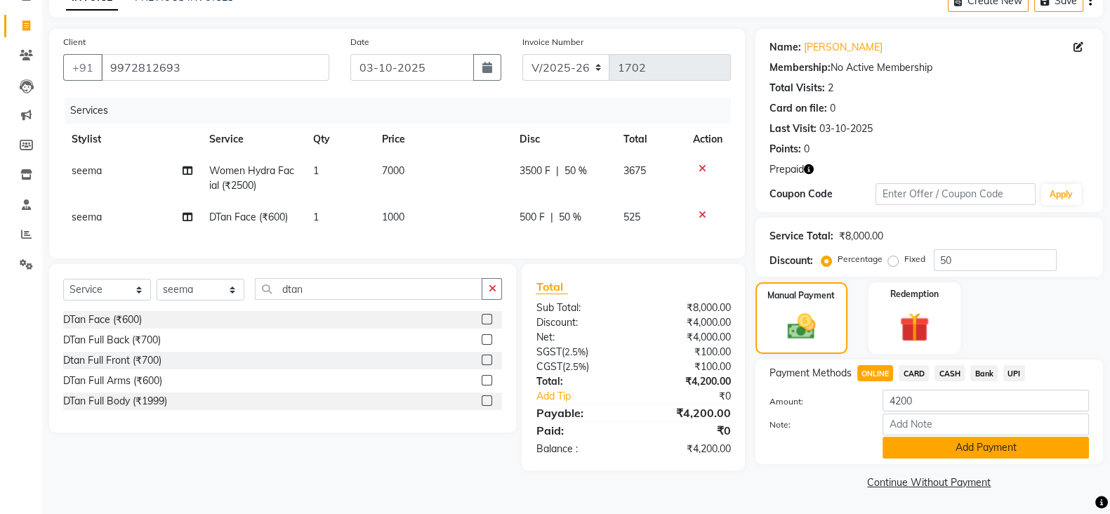 The width and height of the screenshot is (1110, 514). I want to click on label: Date, so click(360, 42).